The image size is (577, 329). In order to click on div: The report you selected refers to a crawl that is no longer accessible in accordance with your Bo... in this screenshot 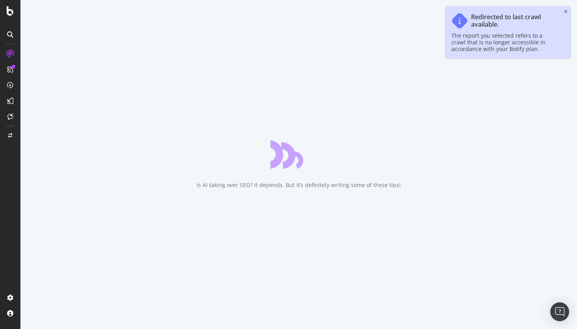, I will do `click(504, 42)`.